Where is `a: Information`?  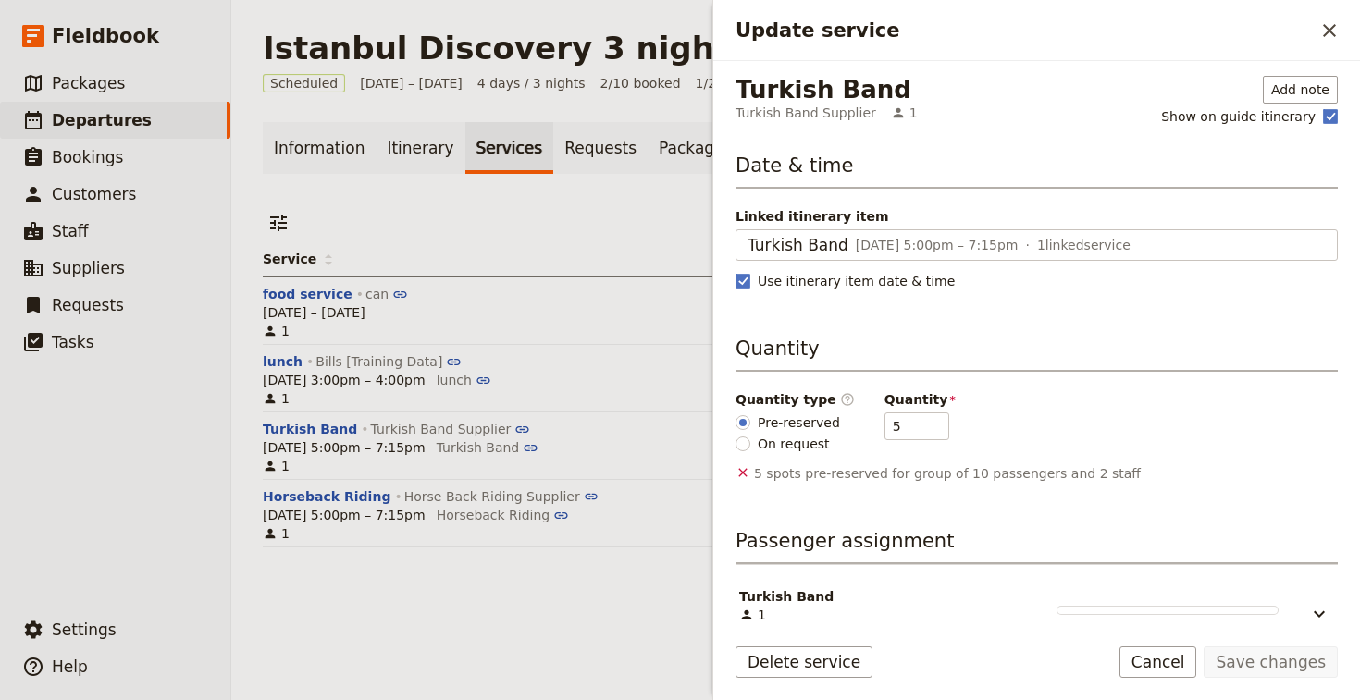 a: Information is located at coordinates (319, 148).